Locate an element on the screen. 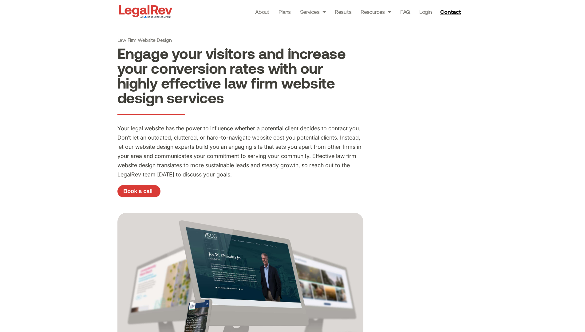  a: FAQ is located at coordinates (405, 12).